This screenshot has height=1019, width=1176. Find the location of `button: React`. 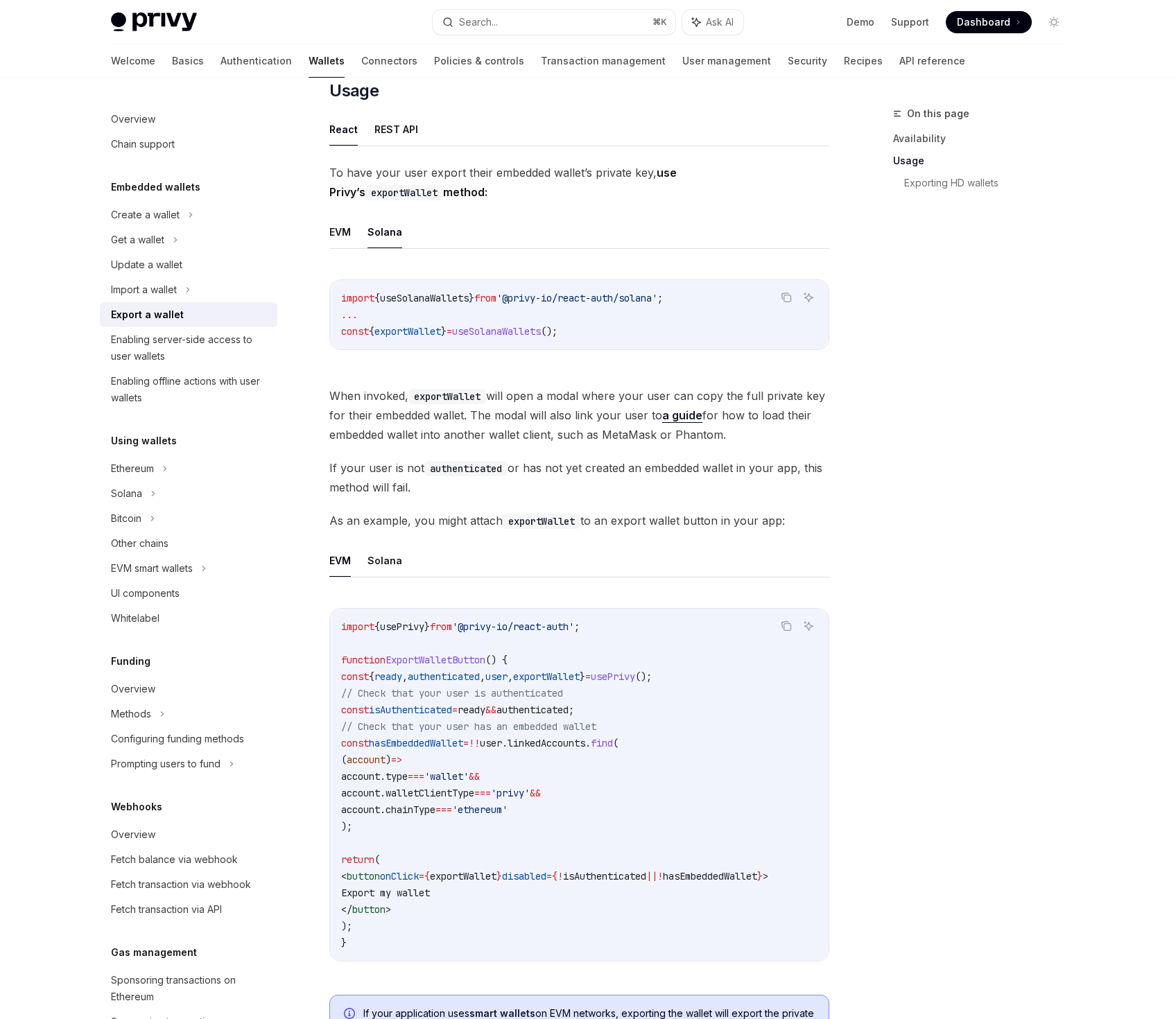

button: React is located at coordinates (343, 129).